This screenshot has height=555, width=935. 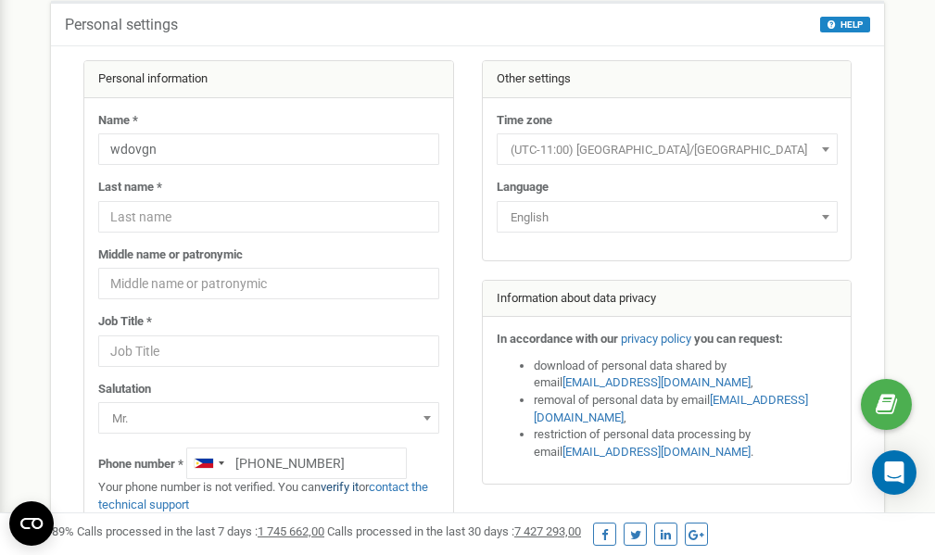 What do you see at coordinates (130, 187) in the screenshot?
I see `label: Last name *` at bounding box center [130, 187].